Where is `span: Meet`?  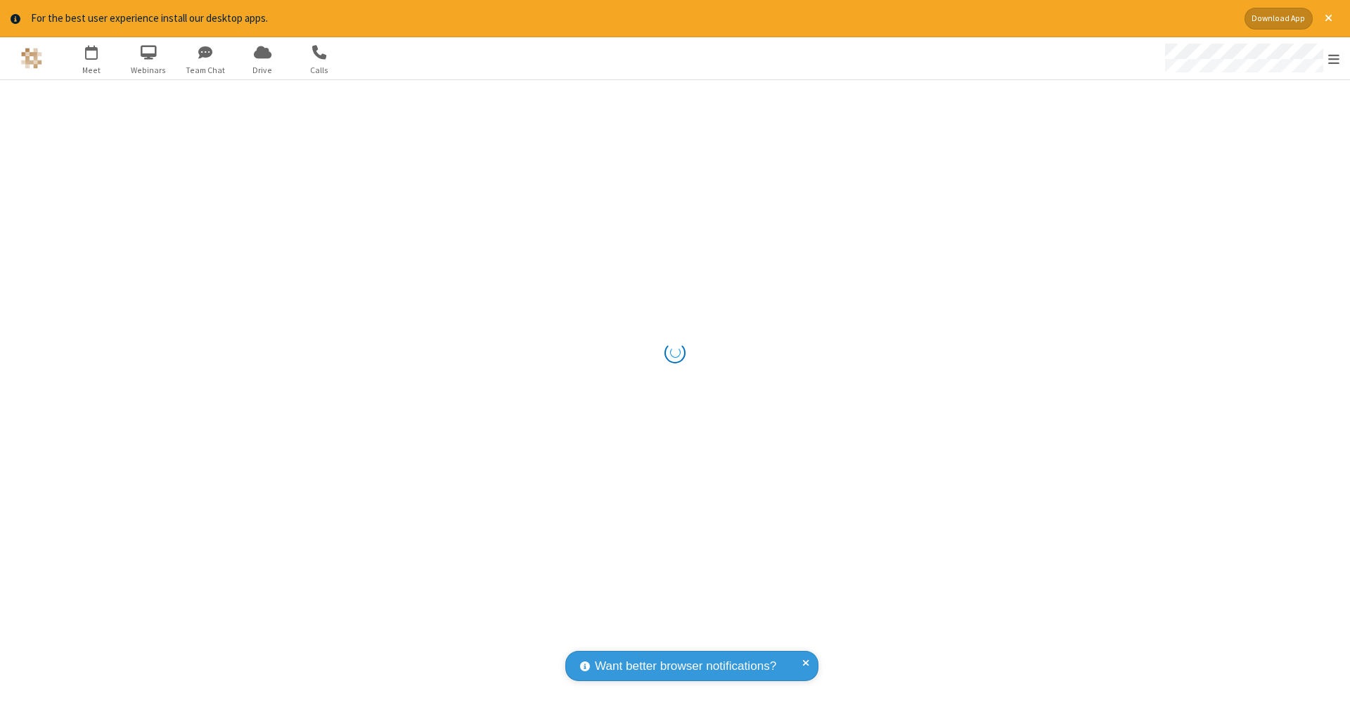 span: Meet is located at coordinates (91, 70).